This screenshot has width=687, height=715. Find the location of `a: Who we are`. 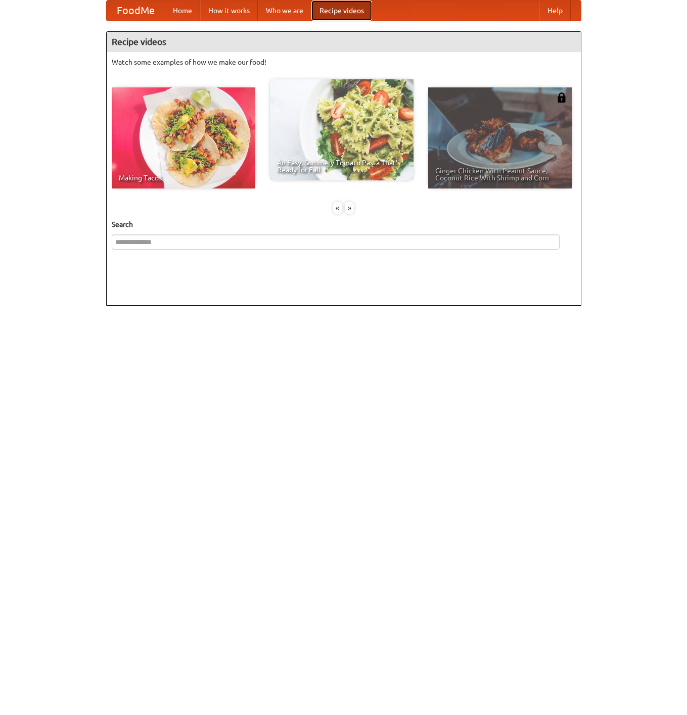

a: Who we are is located at coordinates (284, 11).